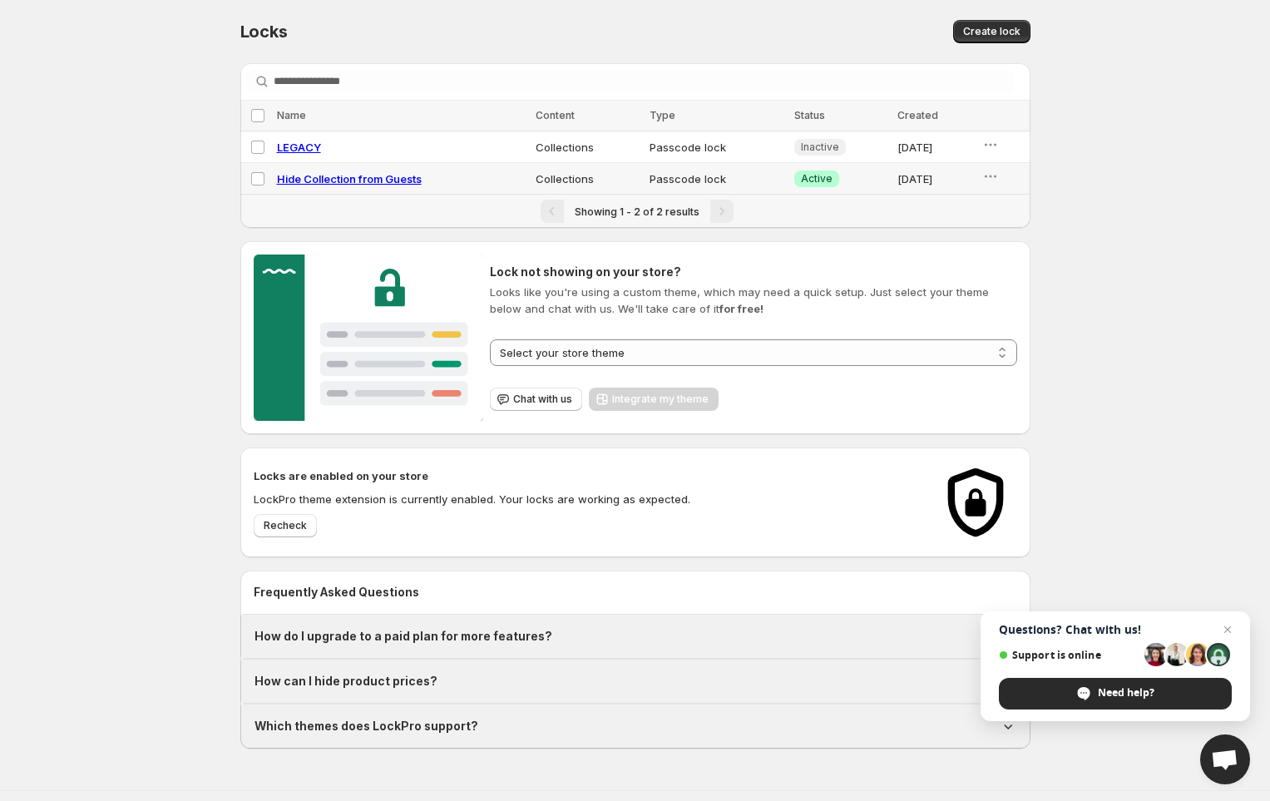 The height and width of the screenshot is (801, 1270). I want to click on a: Open chat, so click(1225, 760).